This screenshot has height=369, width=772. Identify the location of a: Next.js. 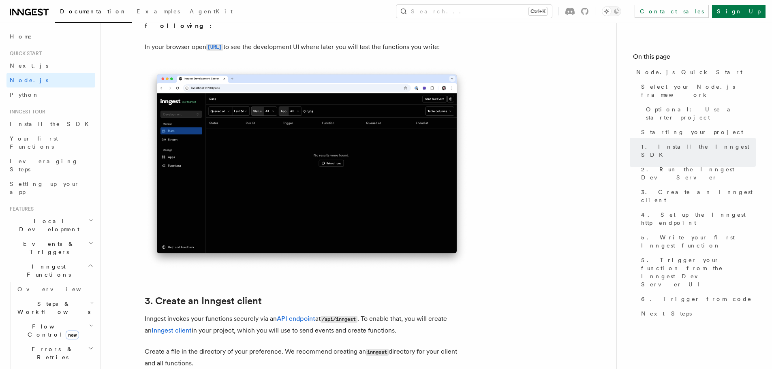
(51, 66).